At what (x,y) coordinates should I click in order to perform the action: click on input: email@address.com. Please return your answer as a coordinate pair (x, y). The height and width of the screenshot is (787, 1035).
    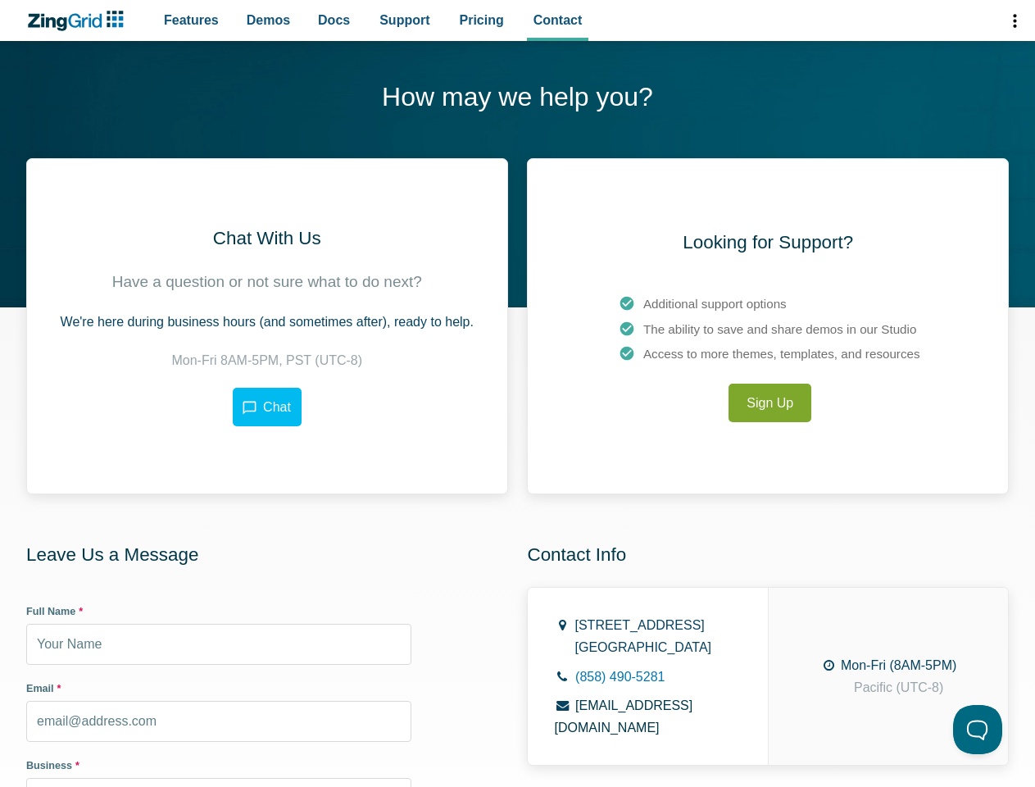
    Looking at the image, I should click on (219, 721).